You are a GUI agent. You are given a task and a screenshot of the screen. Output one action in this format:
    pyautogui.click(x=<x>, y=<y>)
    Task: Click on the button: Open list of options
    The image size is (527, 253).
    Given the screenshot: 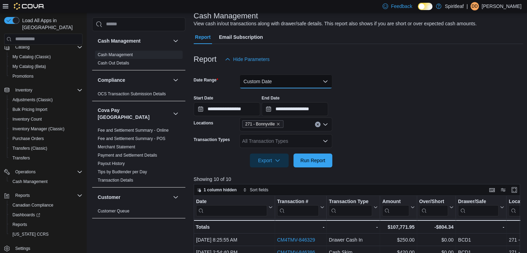 What is the action you would take?
    pyautogui.click(x=325, y=124)
    